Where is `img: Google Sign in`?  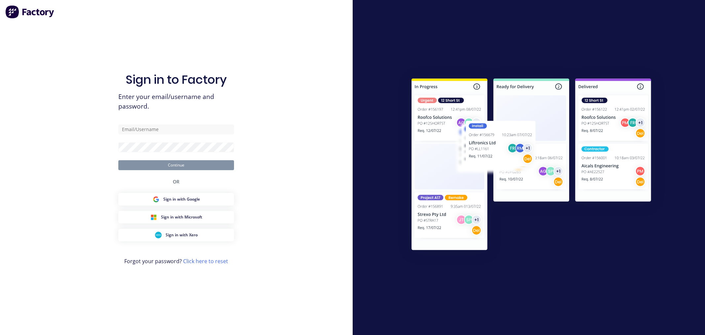
img: Google Sign in is located at coordinates (156, 199).